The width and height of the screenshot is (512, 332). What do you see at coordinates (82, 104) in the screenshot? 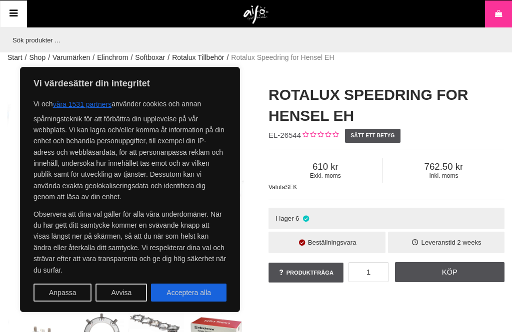
I see `button: våra 1531 partners` at bounding box center [82, 104].